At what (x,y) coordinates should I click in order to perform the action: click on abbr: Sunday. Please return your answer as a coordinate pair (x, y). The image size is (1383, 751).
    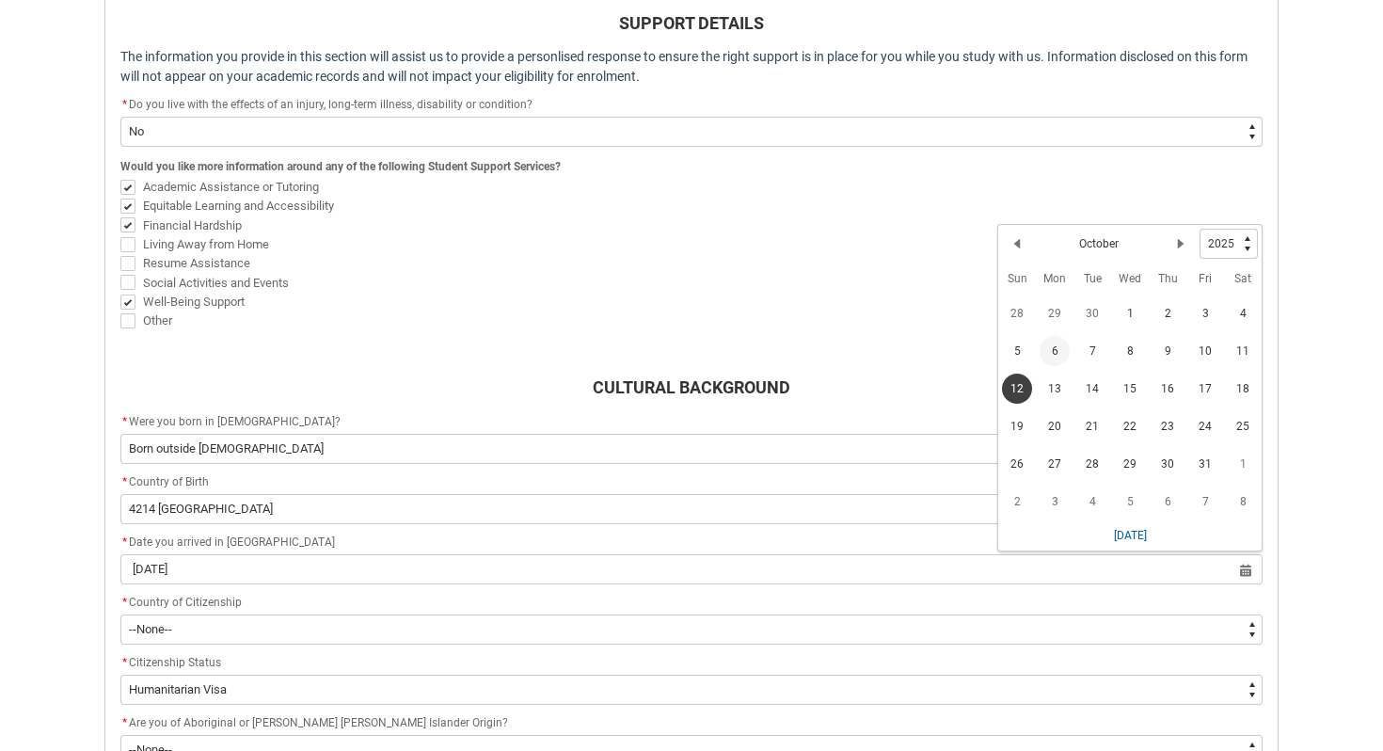
    Looking at the image, I should click on (1017, 278).